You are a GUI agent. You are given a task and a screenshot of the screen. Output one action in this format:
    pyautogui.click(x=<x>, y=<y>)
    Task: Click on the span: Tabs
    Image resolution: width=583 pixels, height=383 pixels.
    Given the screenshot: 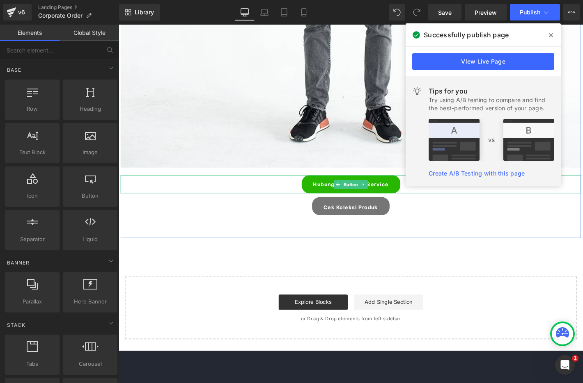 What is the action you would take?
    pyautogui.click(x=32, y=364)
    